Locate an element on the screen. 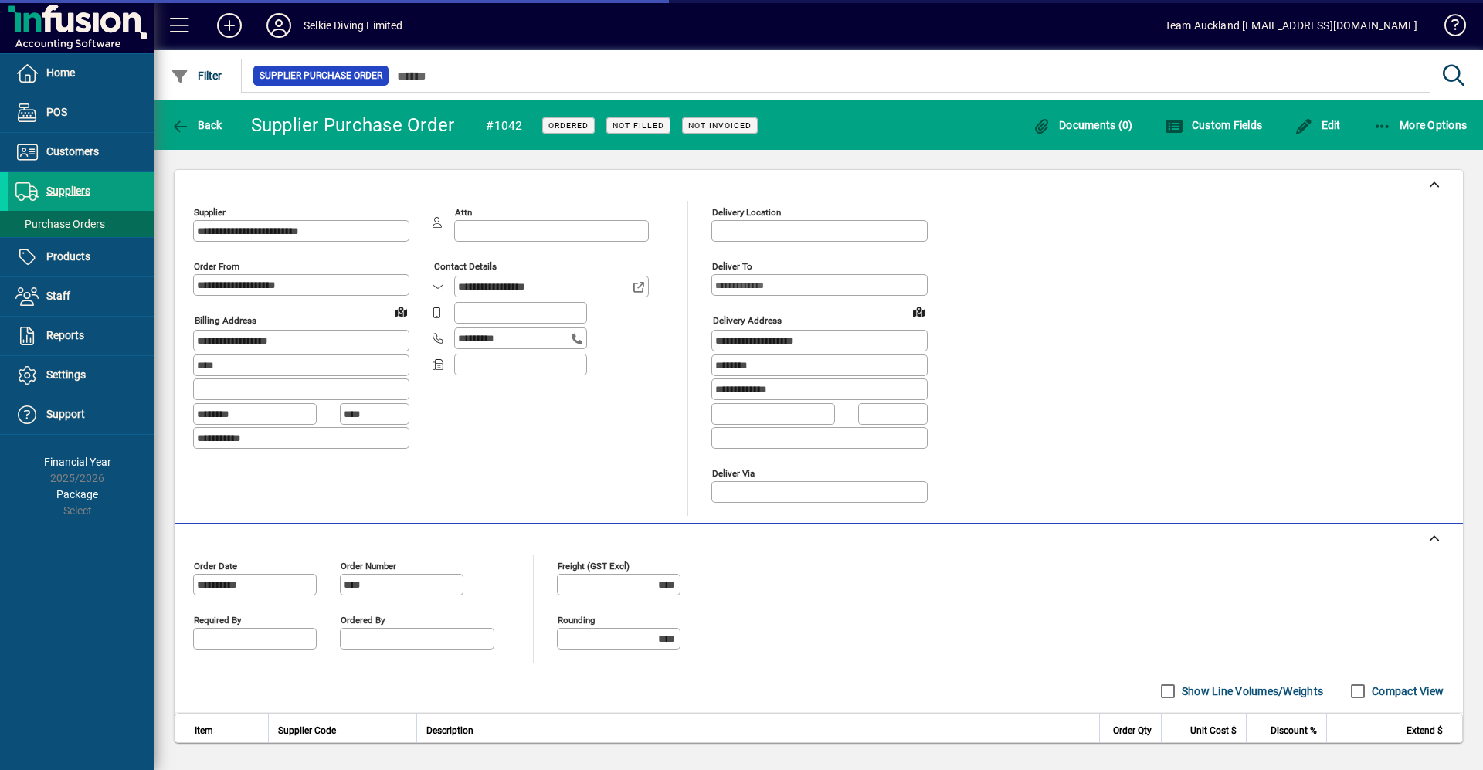 Image resolution: width=1483 pixels, height=770 pixels. span: Supplier Purchase Order is located at coordinates (321, 76).